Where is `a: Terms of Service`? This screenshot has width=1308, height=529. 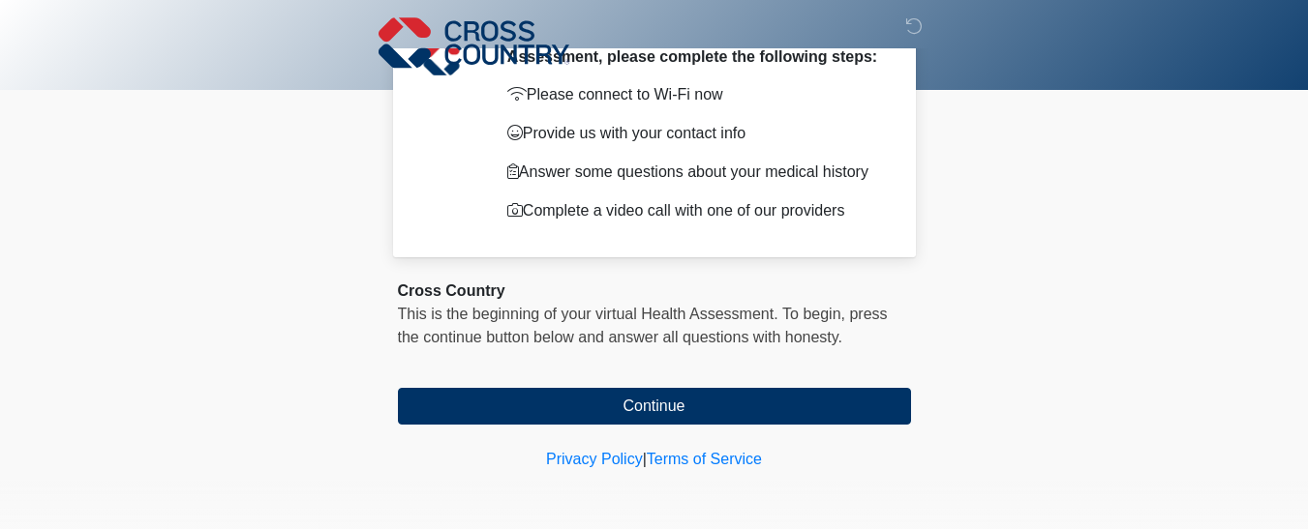 a: Terms of Service is located at coordinates (704, 459).